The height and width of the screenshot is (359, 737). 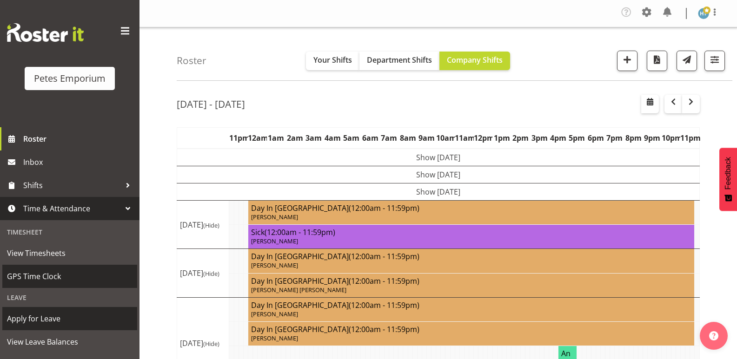 What do you see at coordinates (257, 139) in the screenshot?
I see `th: 12am` at bounding box center [257, 139].